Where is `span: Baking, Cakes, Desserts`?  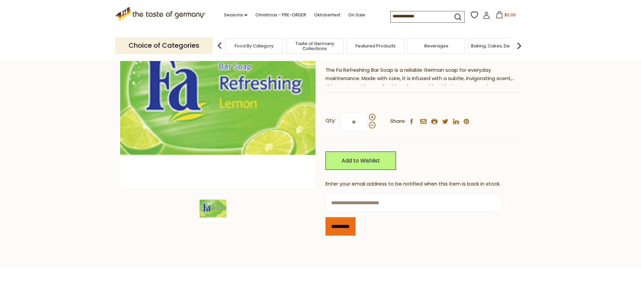
span: Baking, Cakes, Desserts is located at coordinates (497, 46).